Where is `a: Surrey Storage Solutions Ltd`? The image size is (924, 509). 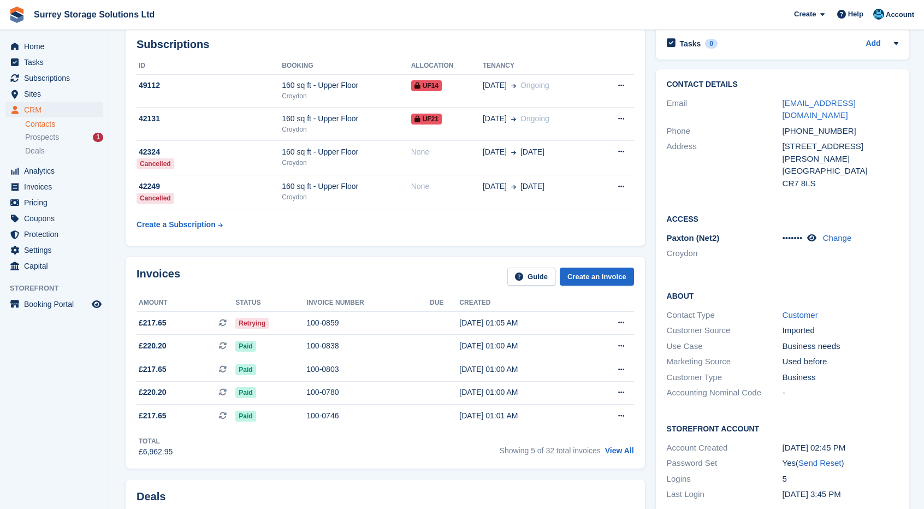
a: Surrey Storage Solutions Ltd is located at coordinates (94, 14).